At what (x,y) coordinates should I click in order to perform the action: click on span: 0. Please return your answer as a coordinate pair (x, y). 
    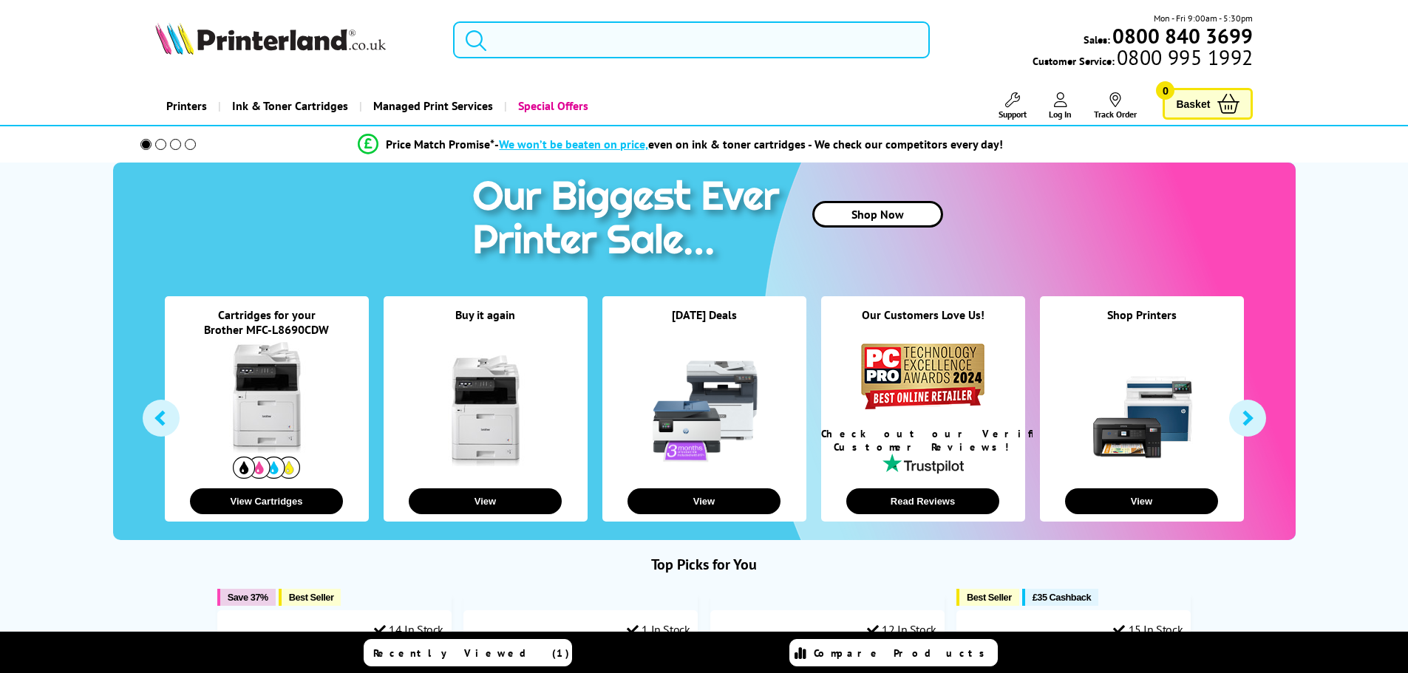
    Looking at the image, I should click on (1165, 90).